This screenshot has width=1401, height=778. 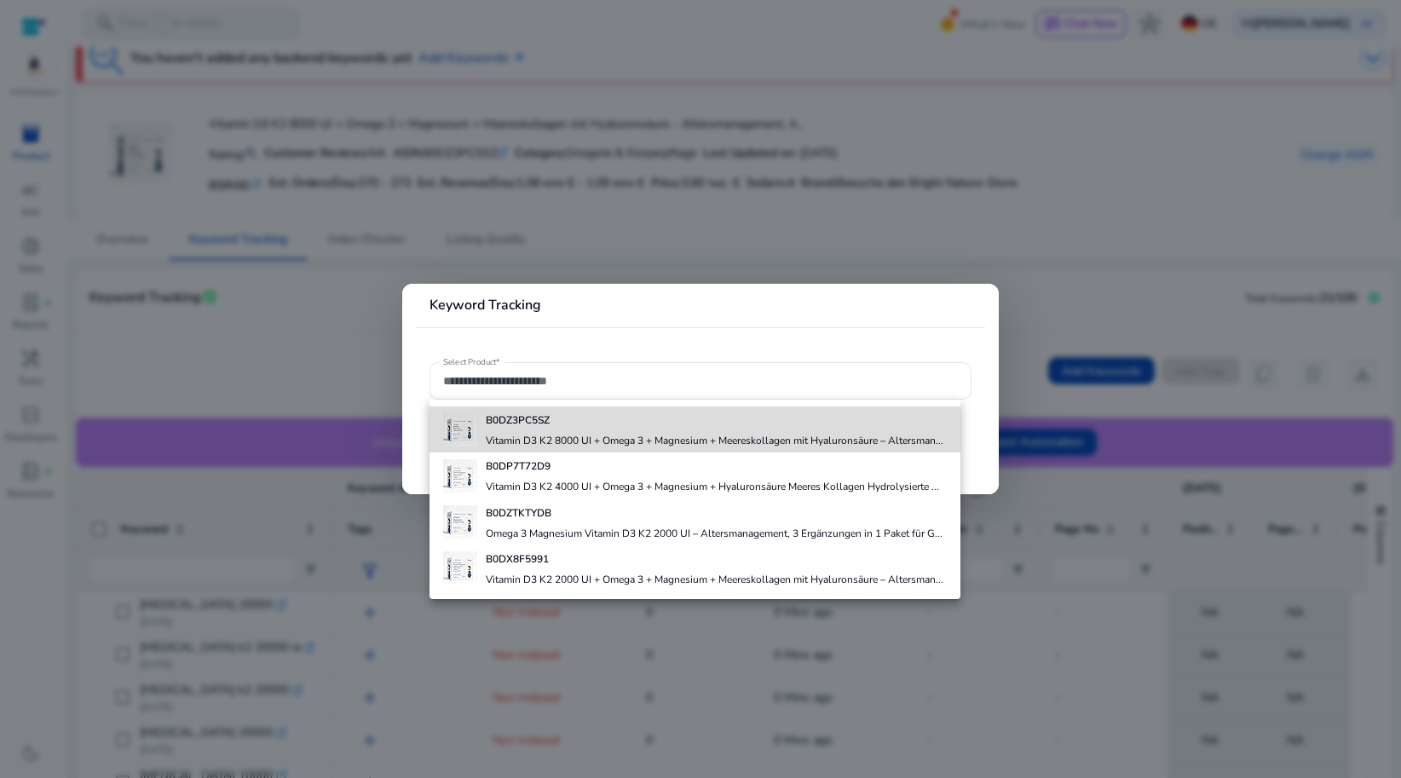 What do you see at coordinates (471, 362) in the screenshot?
I see `mat-label: Select Product*` at bounding box center [471, 362].